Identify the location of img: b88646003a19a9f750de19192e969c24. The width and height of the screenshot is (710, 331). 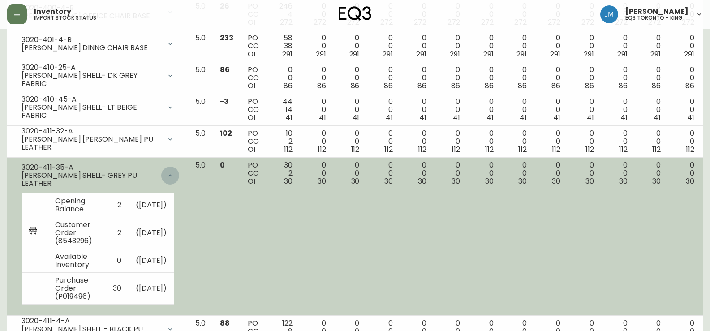
(609, 14).